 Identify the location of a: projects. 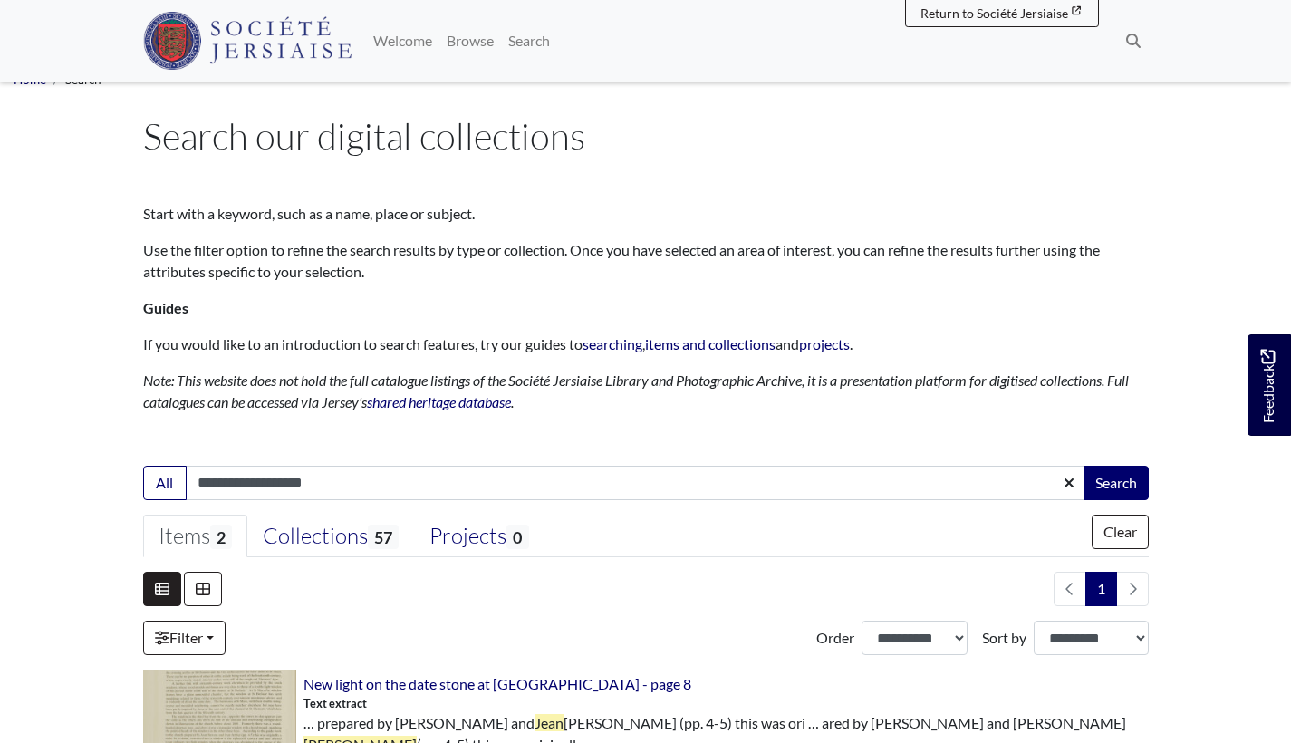
(824, 343).